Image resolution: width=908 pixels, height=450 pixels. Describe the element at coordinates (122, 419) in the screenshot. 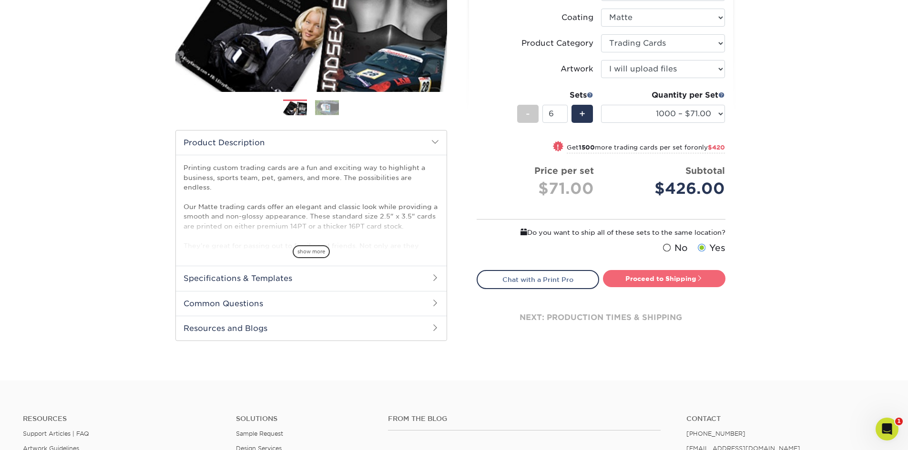

I see `h4: Resources` at that location.